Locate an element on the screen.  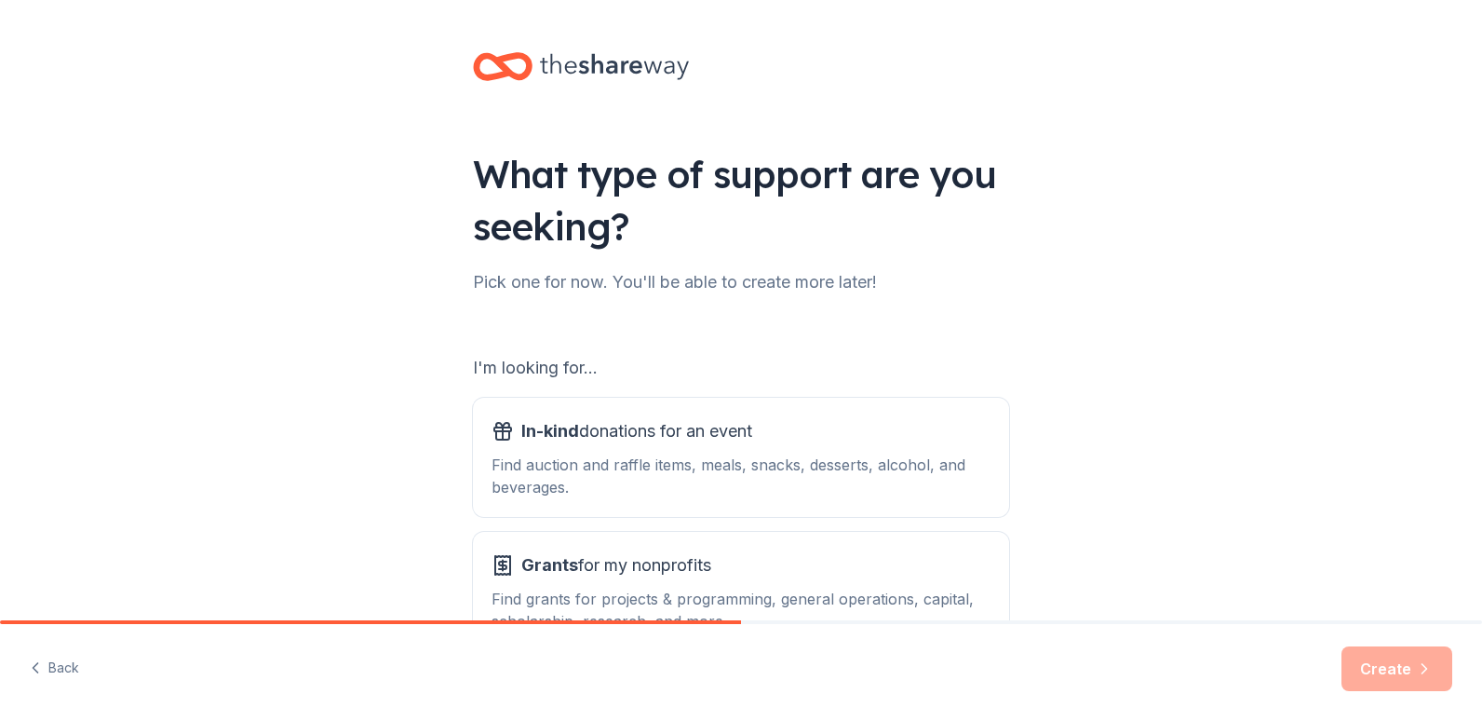
div: What type of support are you seeking? is located at coordinates (741, 200).